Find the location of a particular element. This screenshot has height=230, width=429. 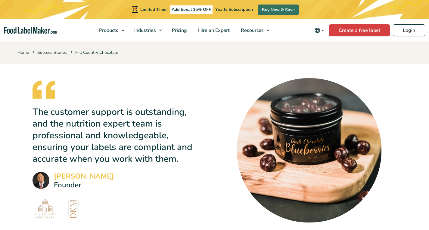

a: Resources is located at coordinates (254, 30).